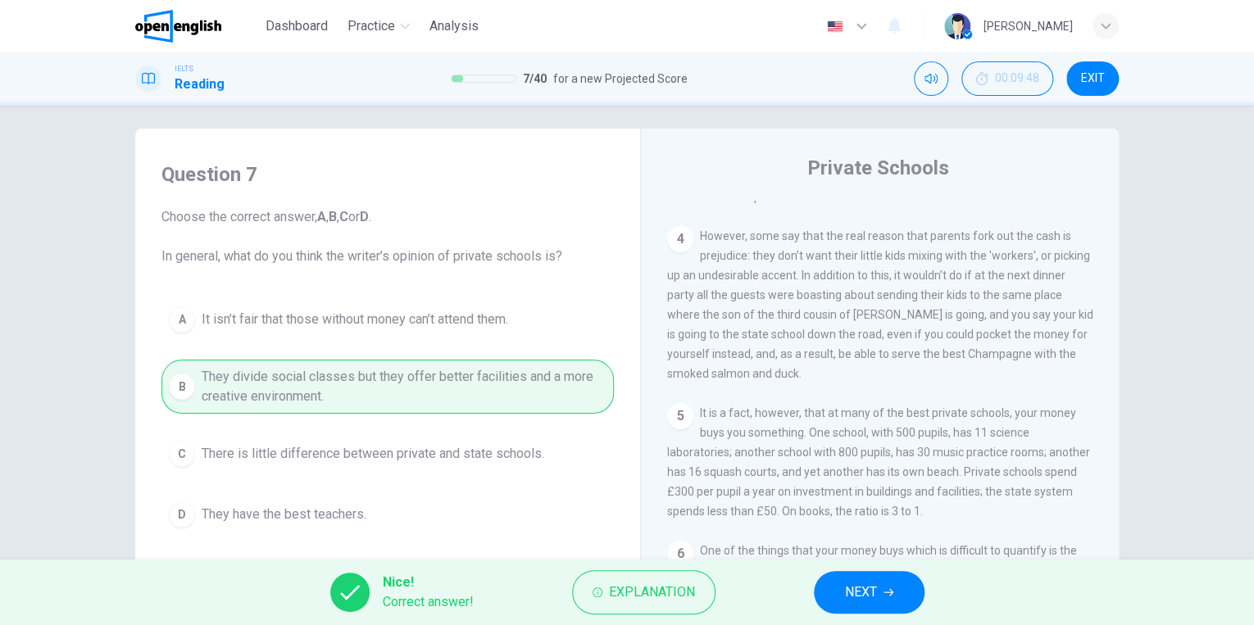  What do you see at coordinates (651, 592) in the screenshot?
I see `span: Explanation` at bounding box center [651, 592].